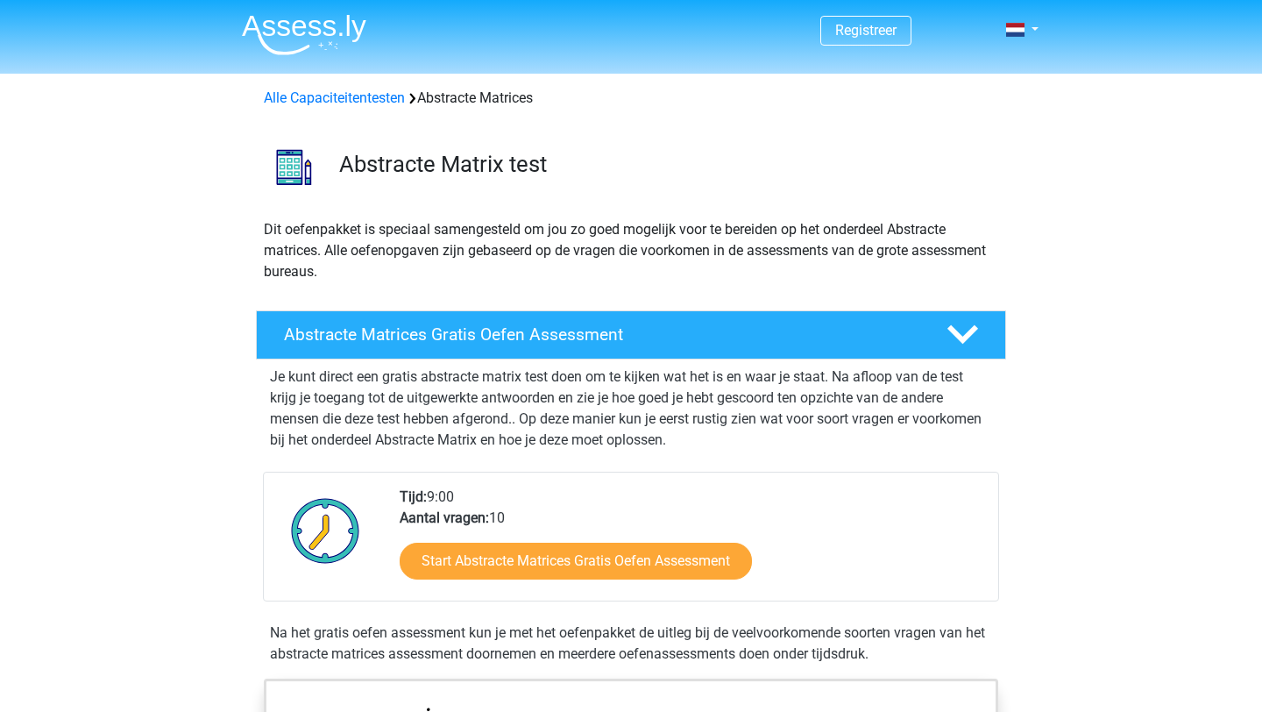 Image resolution: width=1262 pixels, height=712 pixels. I want to click on p: Je kunt direct een gratis abstracte matrix test doen om te kijken wat het is en waar je staat. Na..., so click(631, 408).